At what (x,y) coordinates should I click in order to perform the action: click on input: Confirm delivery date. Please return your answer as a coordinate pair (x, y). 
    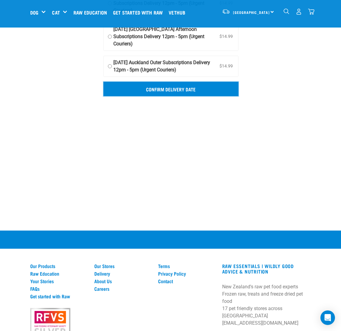
    Looking at the image, I should click on (171, 89).